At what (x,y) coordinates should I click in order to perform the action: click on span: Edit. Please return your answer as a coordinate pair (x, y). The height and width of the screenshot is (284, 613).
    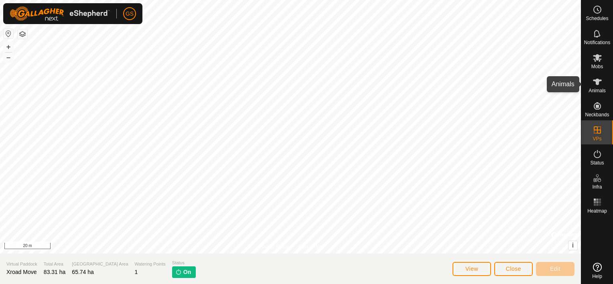
    Looking at the image, I should click on (555, 269).